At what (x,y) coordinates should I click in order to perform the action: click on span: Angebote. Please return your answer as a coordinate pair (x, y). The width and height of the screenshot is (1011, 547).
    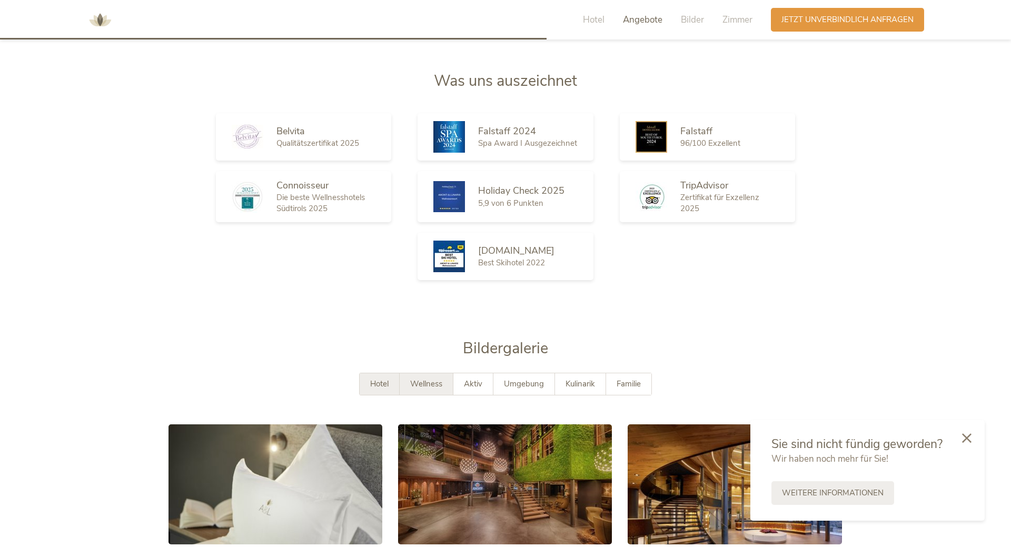
    Looking at the image, I should click on (643, 19).